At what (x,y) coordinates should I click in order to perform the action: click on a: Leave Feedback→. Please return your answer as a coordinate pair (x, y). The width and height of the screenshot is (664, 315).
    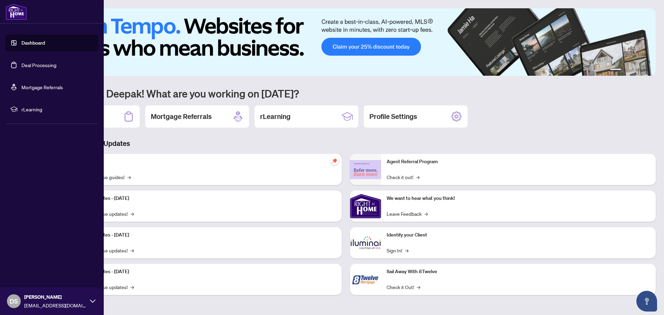
    Looking at the image, I should click on (407, 214).